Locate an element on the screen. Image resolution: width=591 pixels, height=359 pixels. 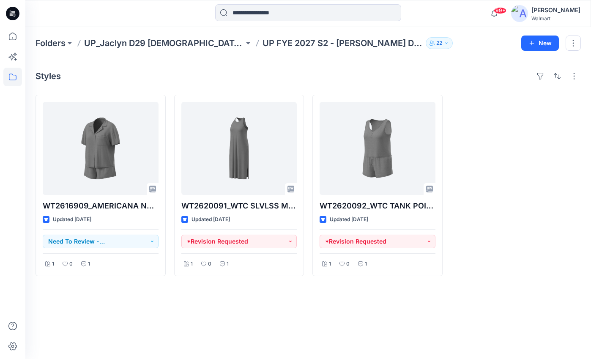
p: 22 is located at coordinates (439, 43).